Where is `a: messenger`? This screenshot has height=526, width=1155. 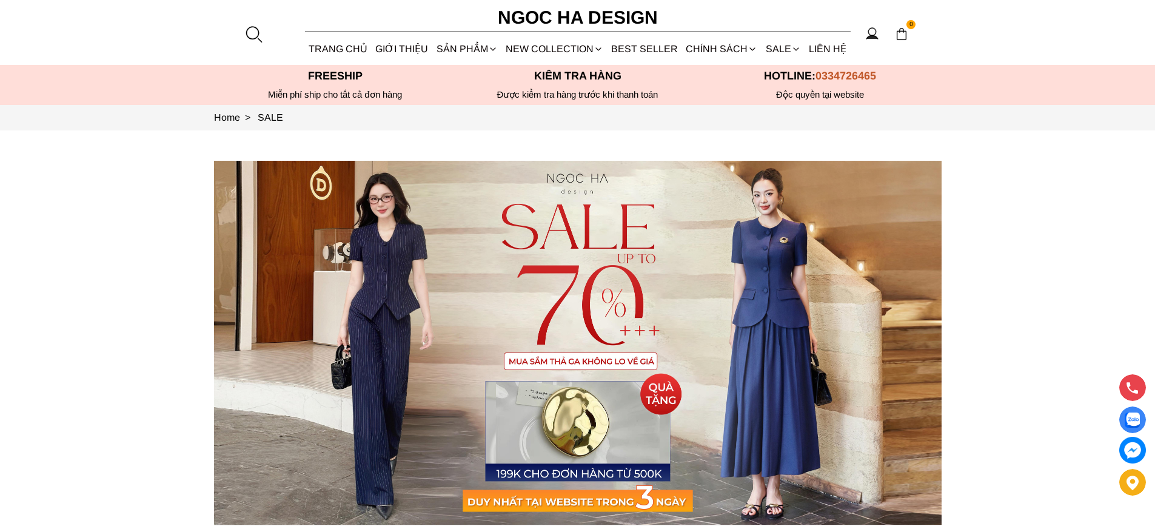 a: messenger is located at coordinates (1132, 450).